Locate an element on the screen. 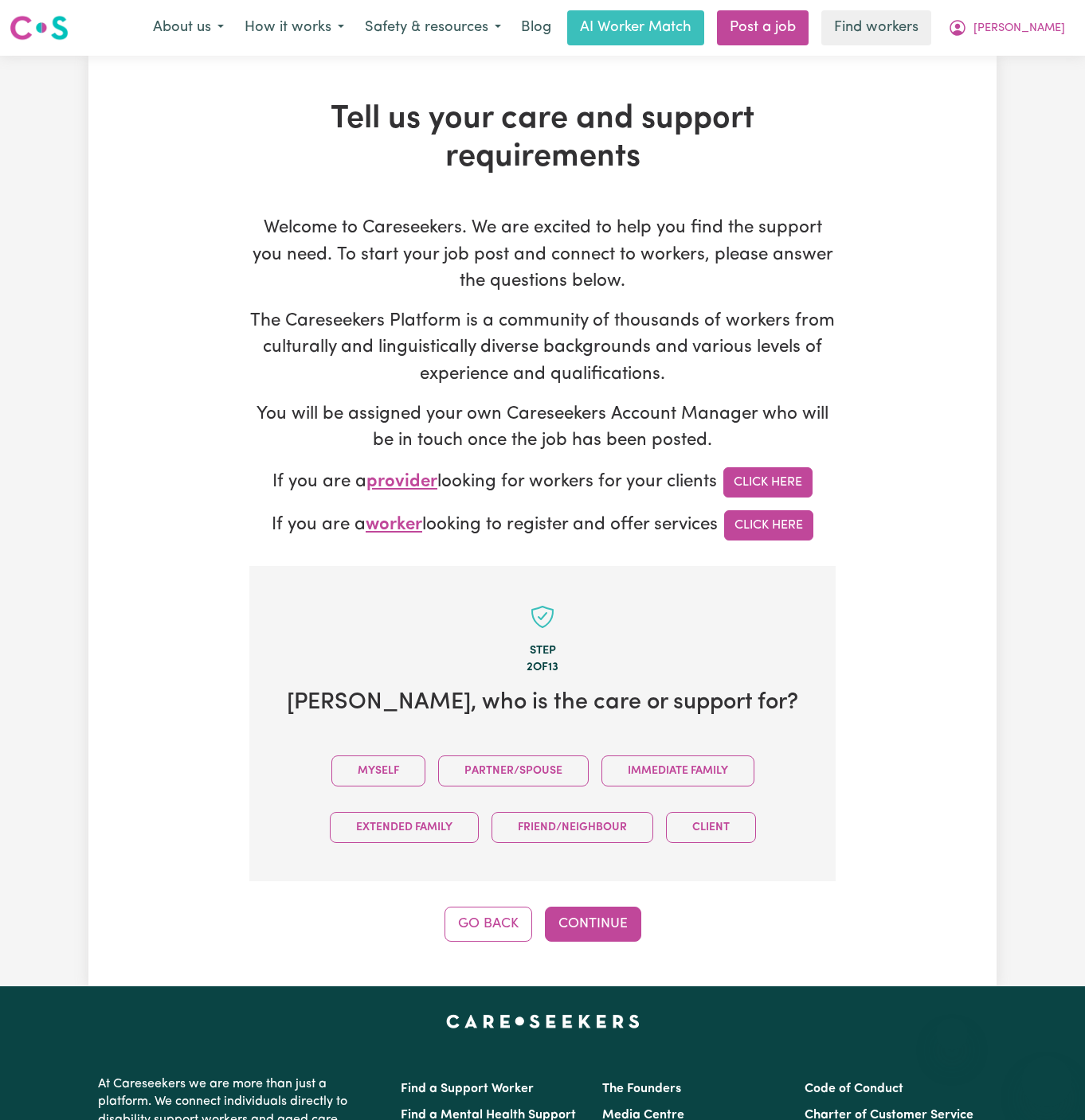  p: The Careseekers Platform is a community of thousands of workers from culturally and linguisticall... is located at coordinates (542, 348).